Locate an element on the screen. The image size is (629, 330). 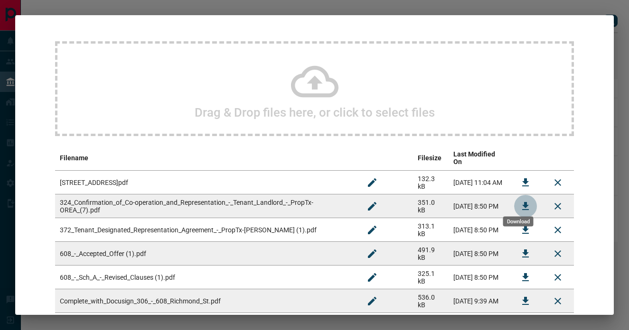
td: 132.3 kB is located at coordinates (430, 183).